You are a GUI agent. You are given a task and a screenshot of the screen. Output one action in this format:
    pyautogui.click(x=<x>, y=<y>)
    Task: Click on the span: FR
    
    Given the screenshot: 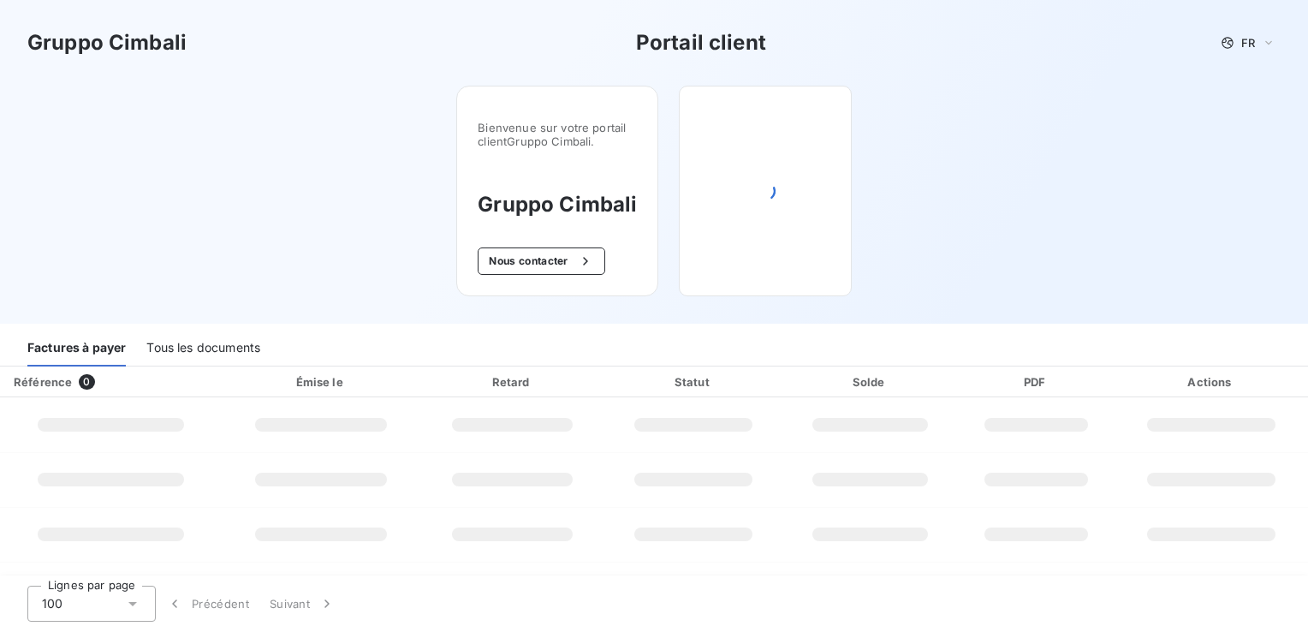 What is the action you would take?
    pyautogui.click(x=1248, y=43)
    